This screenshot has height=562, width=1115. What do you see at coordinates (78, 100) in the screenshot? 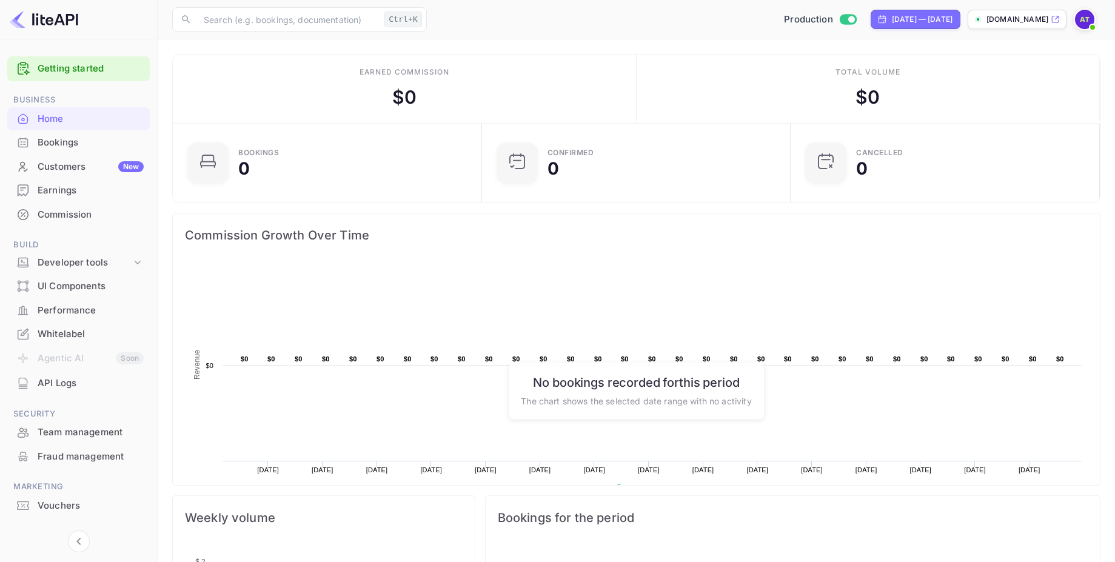
I see `span: Business` at bounding box center [78, 100].